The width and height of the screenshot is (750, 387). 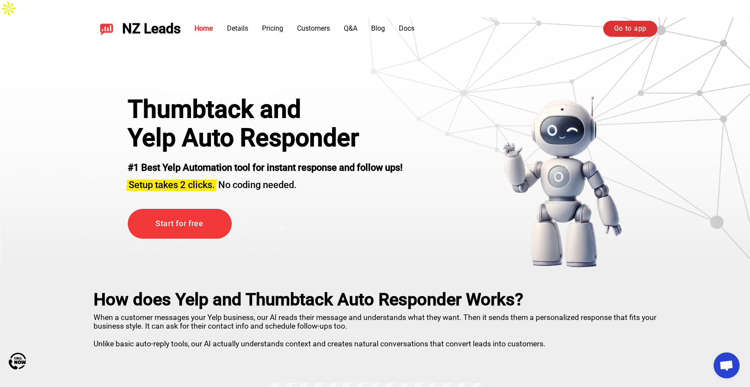 What do you see at coordinates (562, 182) in the screenshot?
I see `img: yelp bot` at bounding box center [562, 182].